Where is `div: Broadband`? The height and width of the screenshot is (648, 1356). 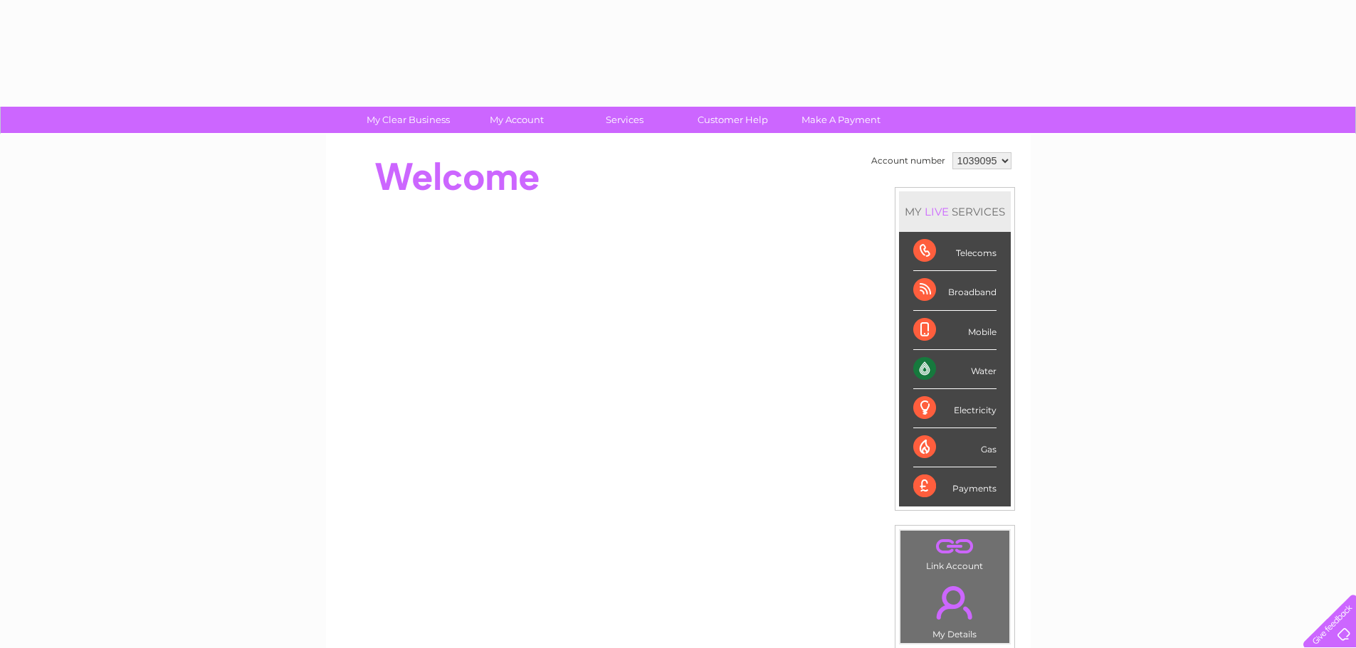
div: Broadband is located at coordinates (954, 290).